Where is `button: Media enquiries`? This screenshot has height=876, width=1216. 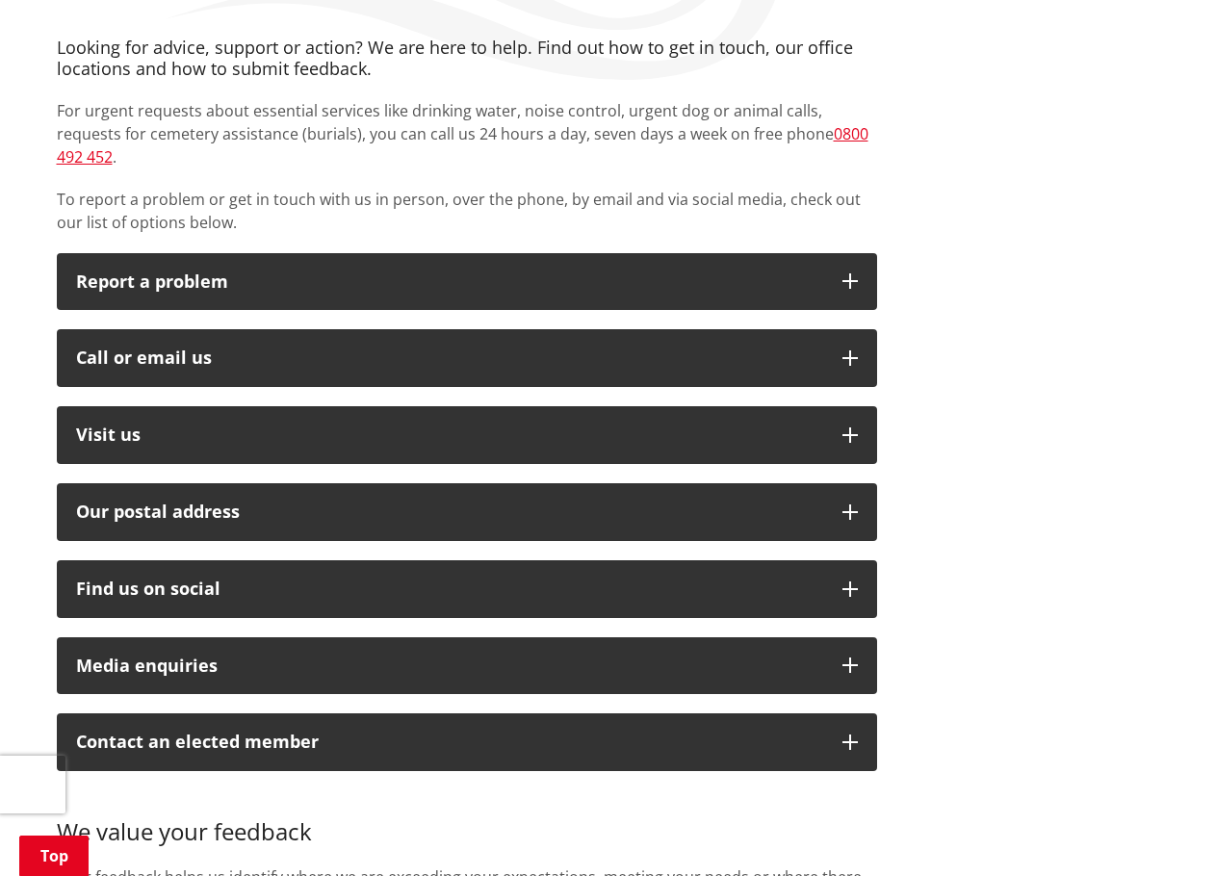
button: Media enquiries is located at coordinates (467, 666).